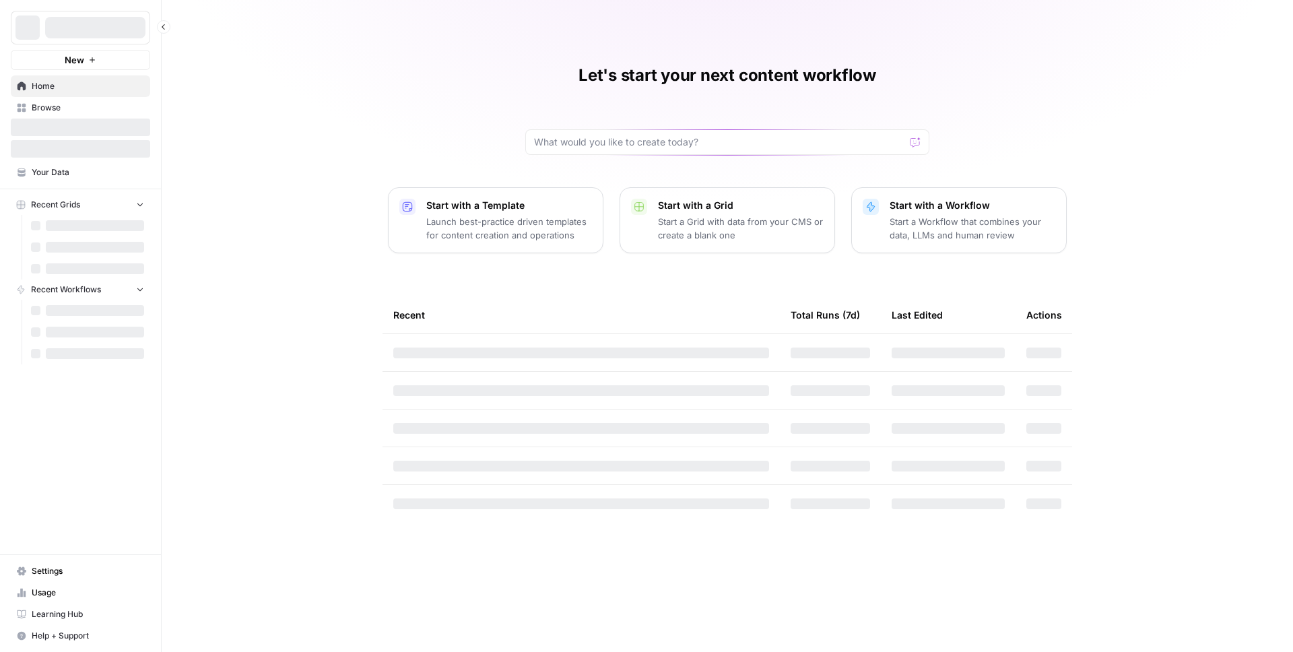  What do you see at coordinates (727, 75) in the screenshot?
I see `h1: Let's start your next content workflow` at bounding box center [727, 75].